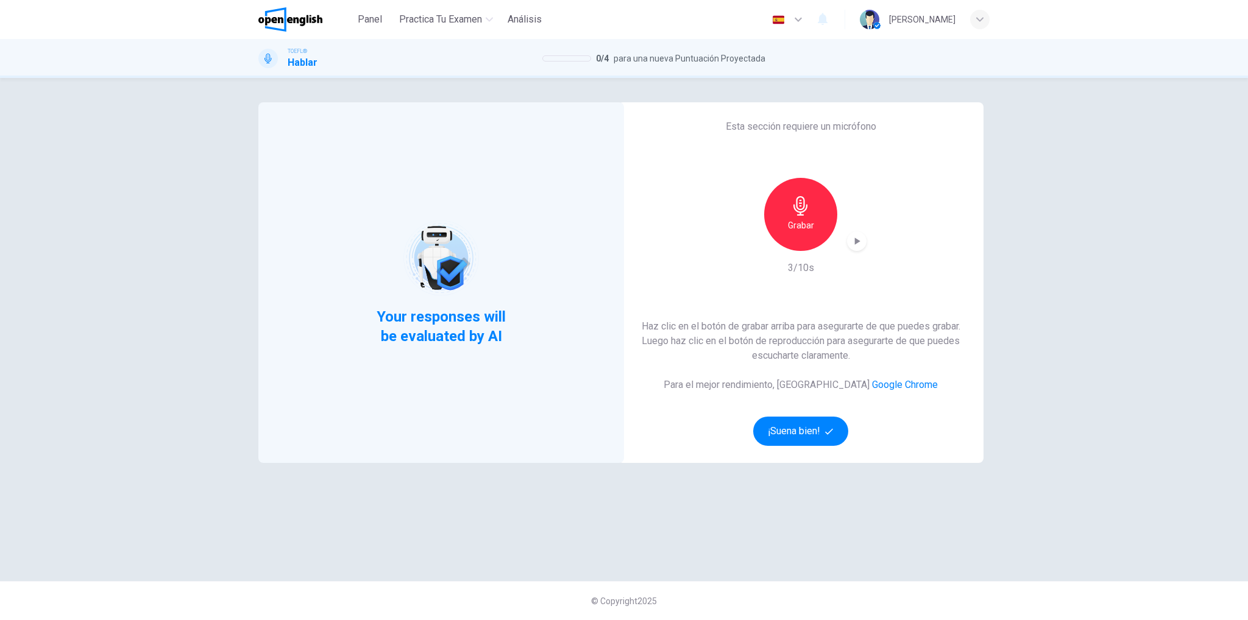 This screenshot has height=620, width=1248. Describe the element at coordinates (525, 20) in the screenshot. I see `button: Análisis` at that location.